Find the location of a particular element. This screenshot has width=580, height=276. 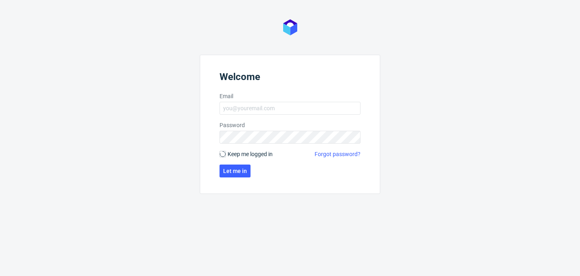

a: Forgot password? is located at coordinates (338, 154).